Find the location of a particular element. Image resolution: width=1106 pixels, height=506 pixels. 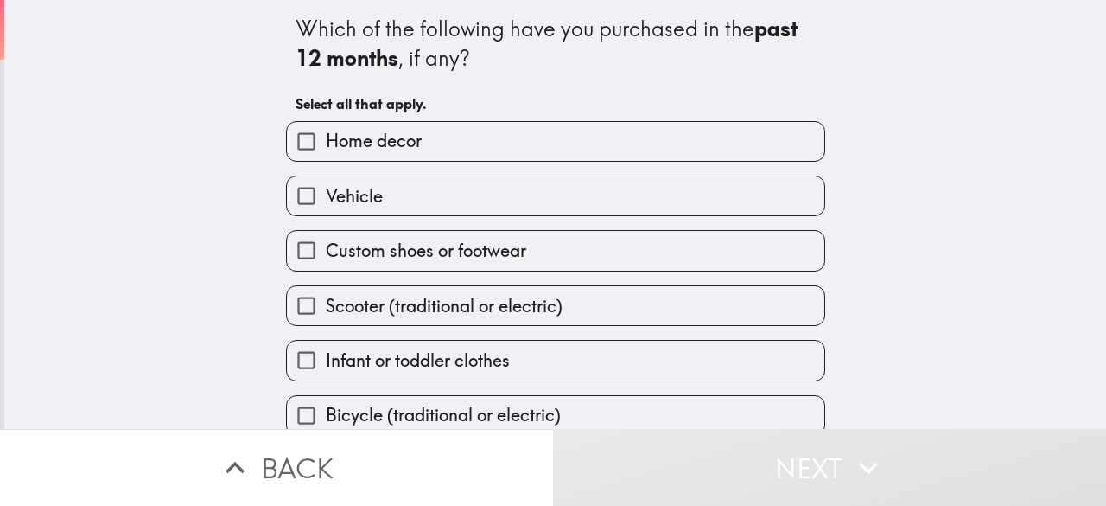

button: Vehicle is located at coordinates (556, 195).